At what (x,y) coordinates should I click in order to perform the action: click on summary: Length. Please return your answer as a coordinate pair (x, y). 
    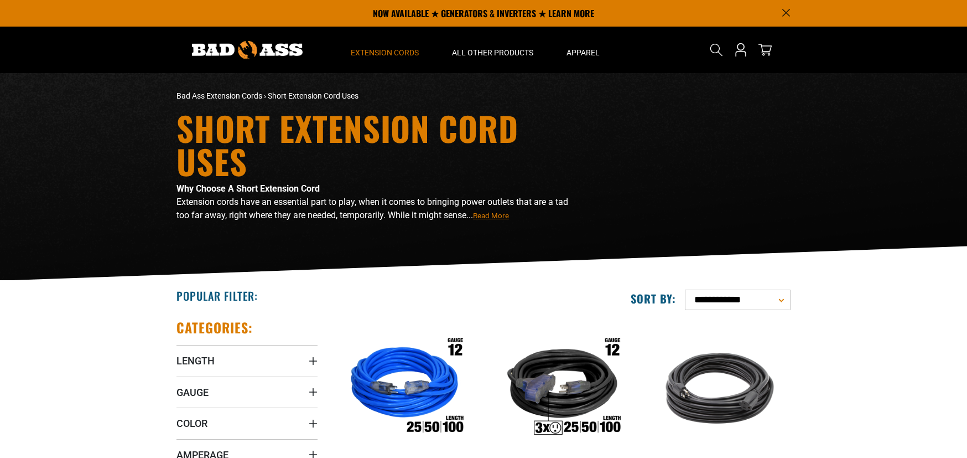
    Looking at the image, I should click on (247, 360).